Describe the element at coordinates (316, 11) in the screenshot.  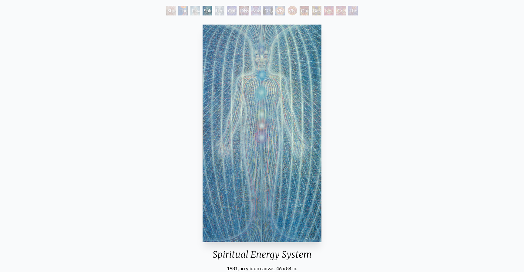
I see `div: Bardo Being` at that location.